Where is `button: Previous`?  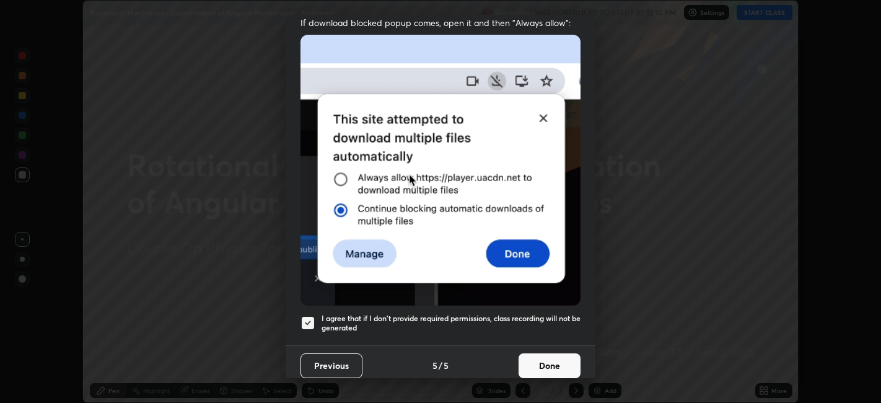
button: Previous is located at coordinates (331, 365).